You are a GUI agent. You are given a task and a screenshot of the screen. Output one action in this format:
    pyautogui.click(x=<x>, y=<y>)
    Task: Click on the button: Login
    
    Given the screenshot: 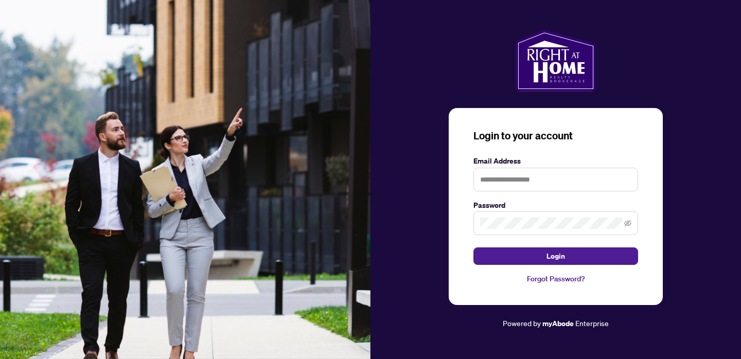 What is the action you would take?
    pyautogui.click(x=555, y=256)
    